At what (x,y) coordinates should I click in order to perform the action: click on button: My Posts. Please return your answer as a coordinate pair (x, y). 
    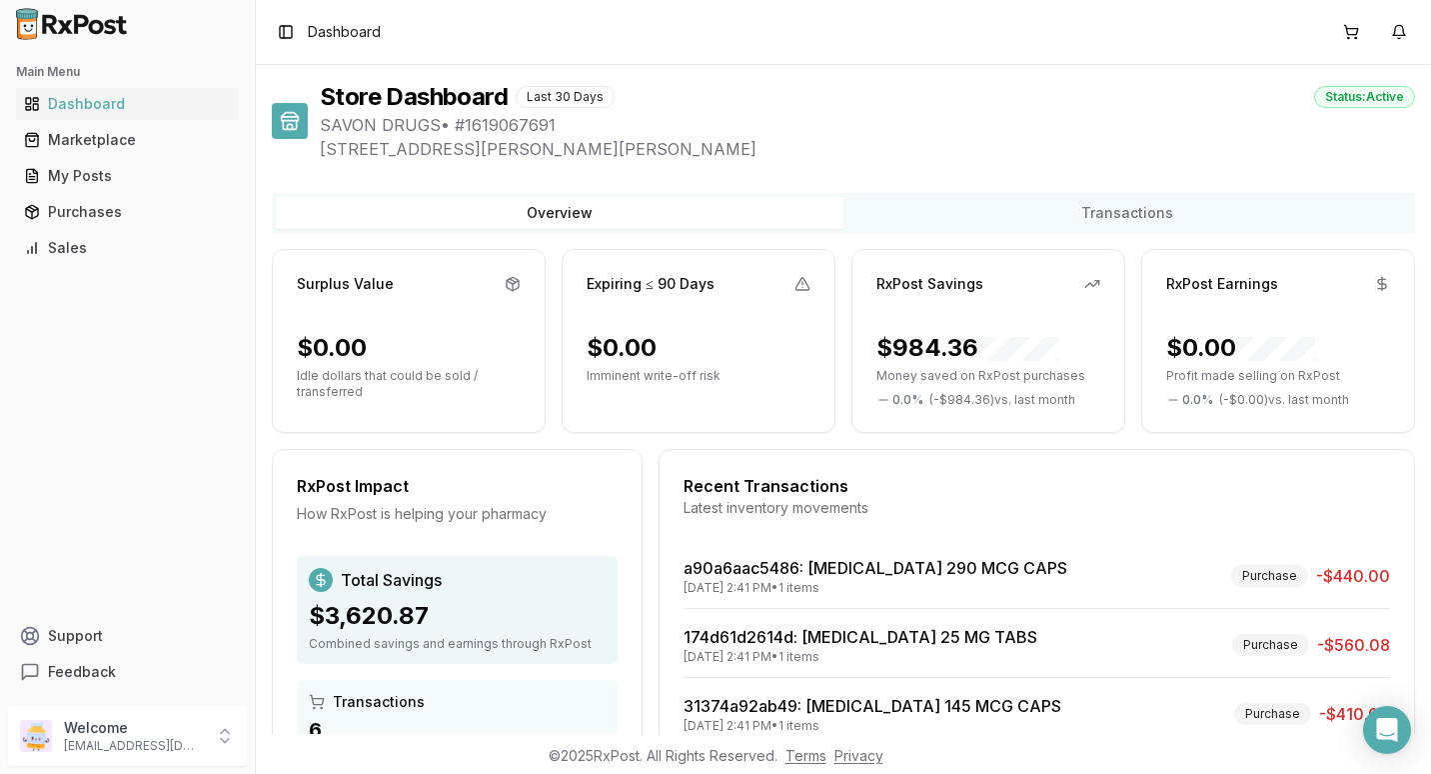
    Looking at the image, I should click on (127, 176).